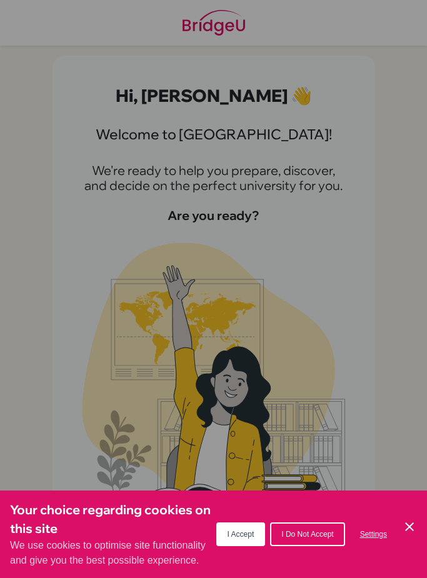  Describe the element at coordinates (307, 534) in the screenshot. I see `span: I Do Not Accept` at that location.